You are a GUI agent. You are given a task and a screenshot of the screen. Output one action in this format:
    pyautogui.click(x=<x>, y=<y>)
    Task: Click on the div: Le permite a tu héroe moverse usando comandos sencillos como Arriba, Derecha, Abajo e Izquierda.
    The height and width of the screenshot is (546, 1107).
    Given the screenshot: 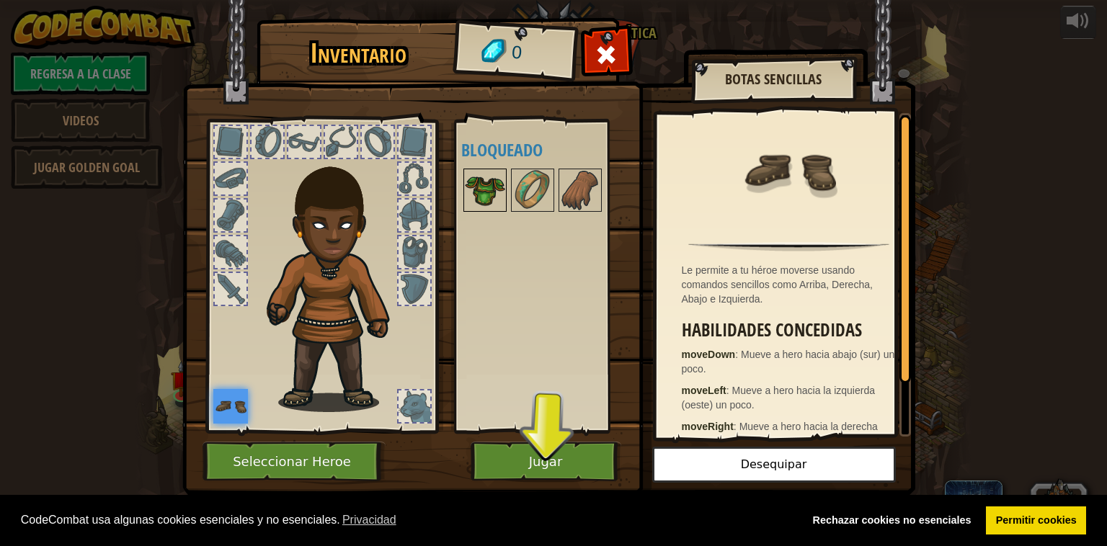 What is the action you would take?
    pyautogui.click(x=793, y=285)
    